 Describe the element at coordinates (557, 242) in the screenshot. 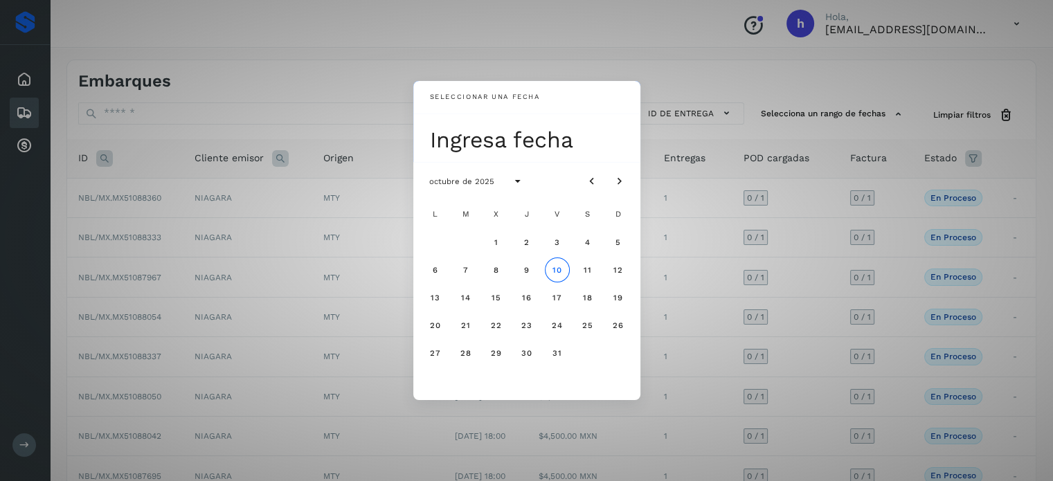

I see `span: 3` at that location.